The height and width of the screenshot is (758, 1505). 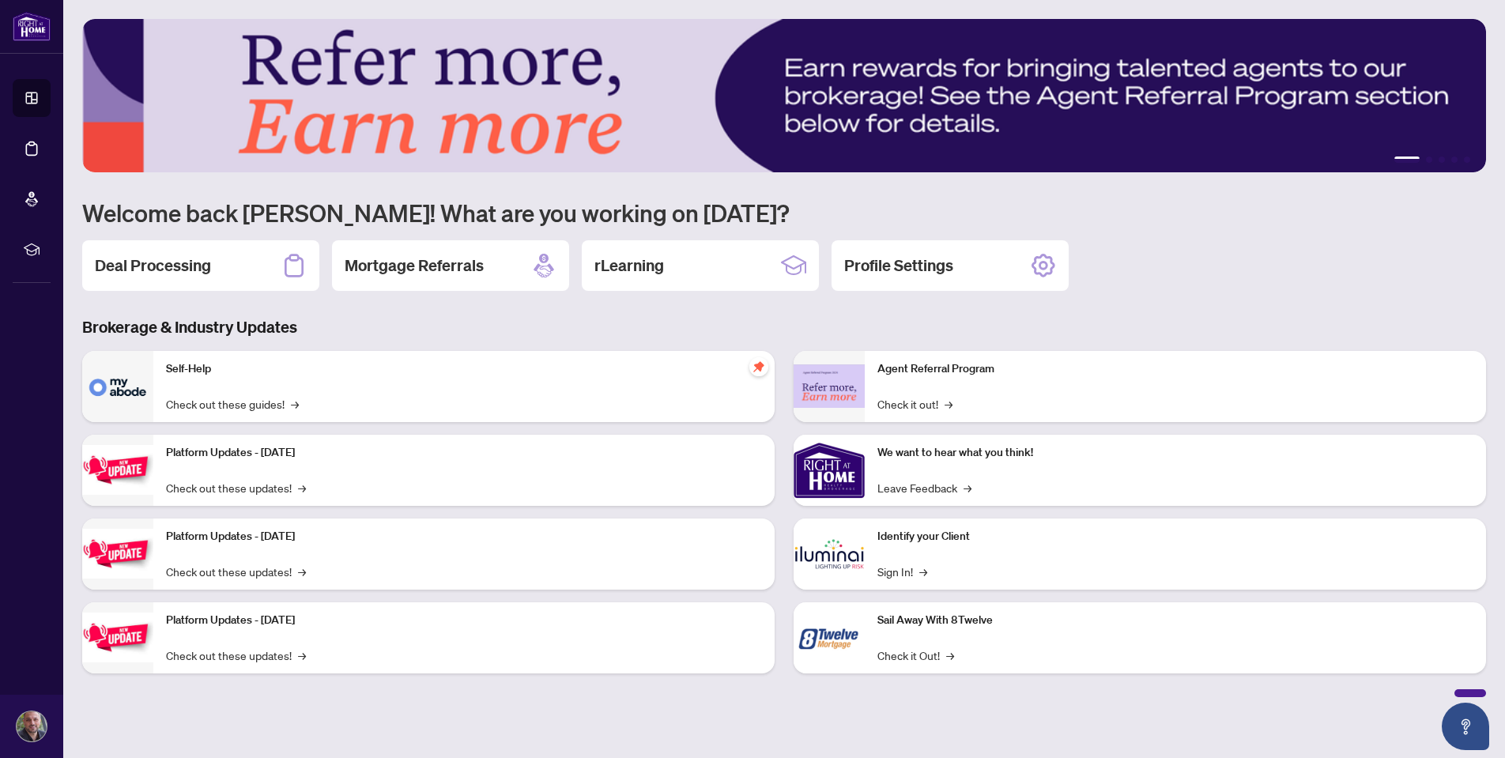 What do you see at coordinates (1454, 160) in the screenshot?
I see `button: 4` at bounding box center [1454, 160].